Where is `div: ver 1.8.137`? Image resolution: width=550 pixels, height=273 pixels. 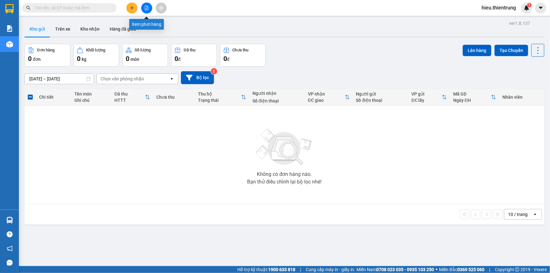 div: ver 1.8.137 is located at coordinates (520, 23).